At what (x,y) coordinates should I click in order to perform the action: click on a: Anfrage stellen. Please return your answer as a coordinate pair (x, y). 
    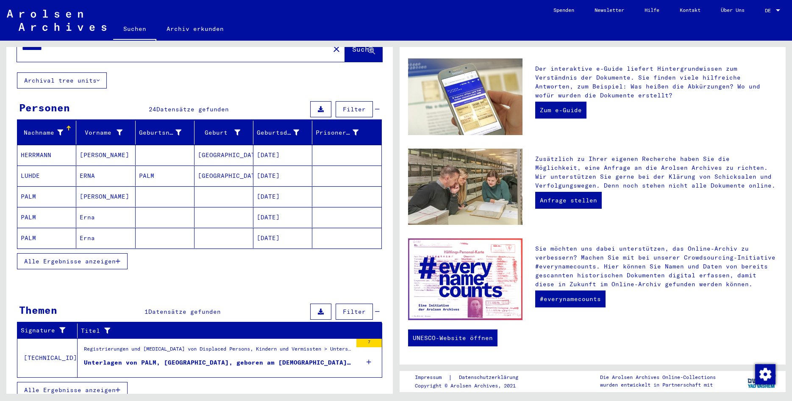
    Looking at the image, I should click on (568, 200).